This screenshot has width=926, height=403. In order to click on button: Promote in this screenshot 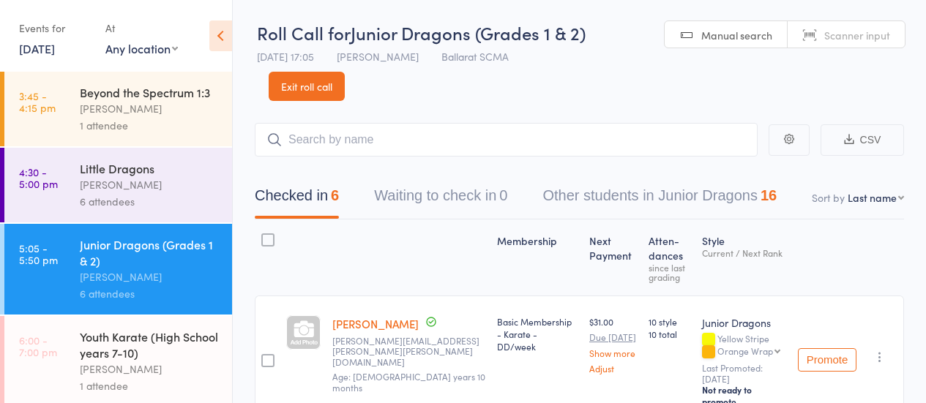, I will do `click(827, 360)`.